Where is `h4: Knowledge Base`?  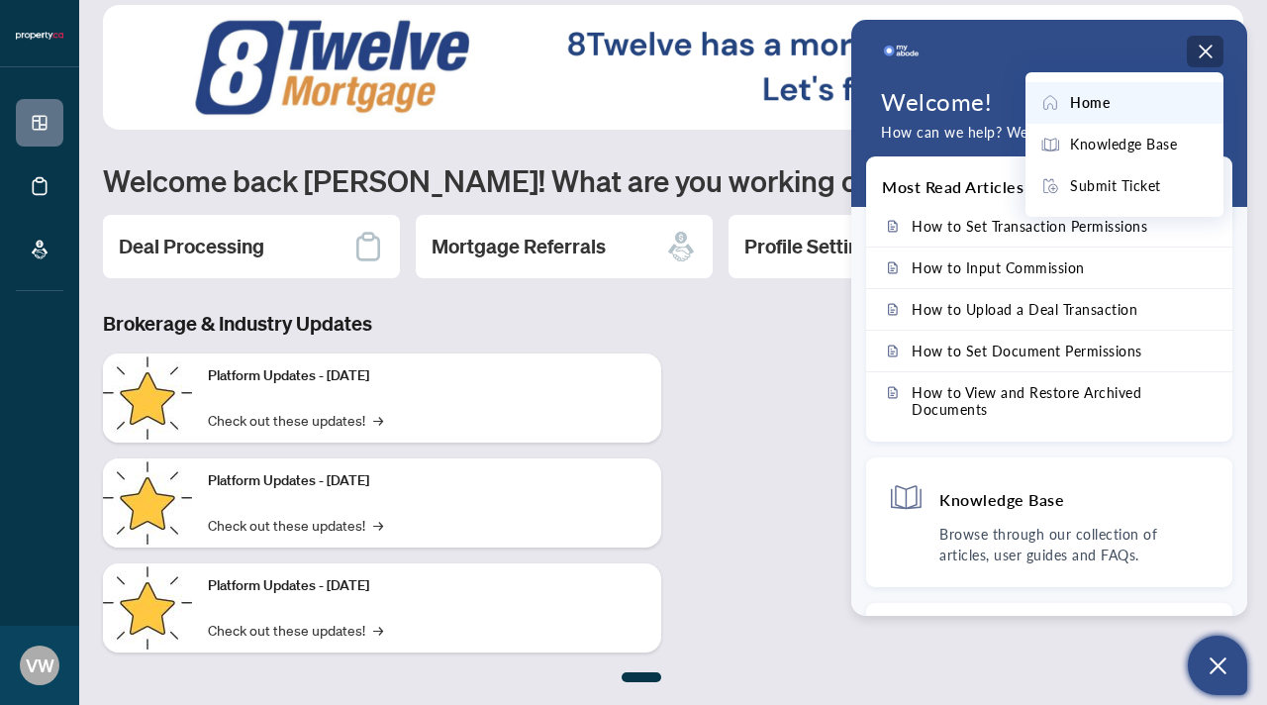
h4: Knowledge Base is located at coordinates (1002, 499).